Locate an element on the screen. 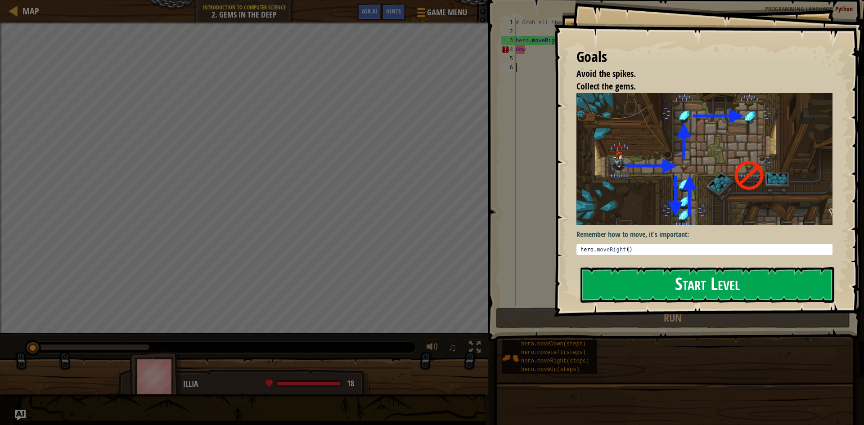 The width and height of the screenshot is (864, 425). button: Toggle fullscreen is located at coordinates (475, 348).